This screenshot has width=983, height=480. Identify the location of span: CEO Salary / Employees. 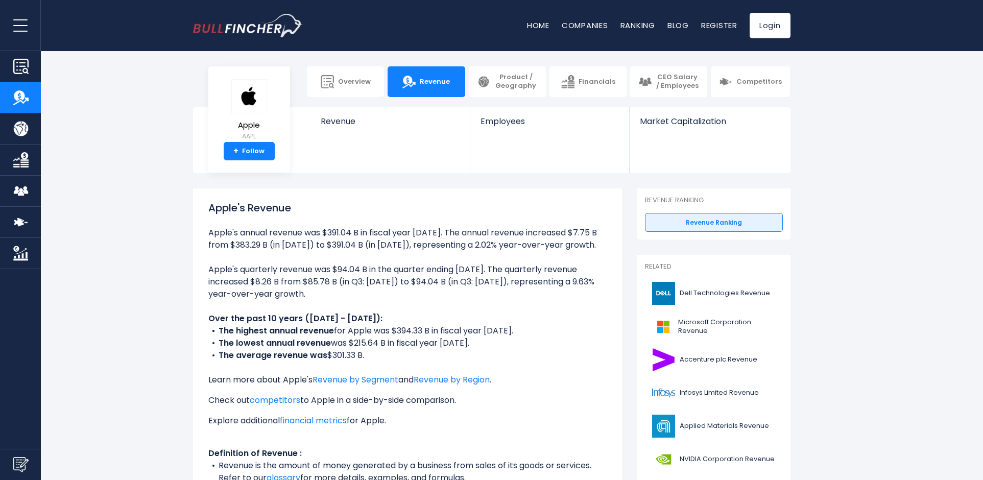
(677, 82).